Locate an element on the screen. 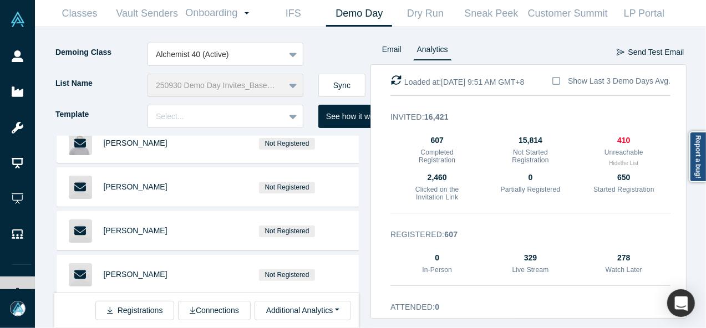  button: Hidethe List is located at coordinates (623, 163).